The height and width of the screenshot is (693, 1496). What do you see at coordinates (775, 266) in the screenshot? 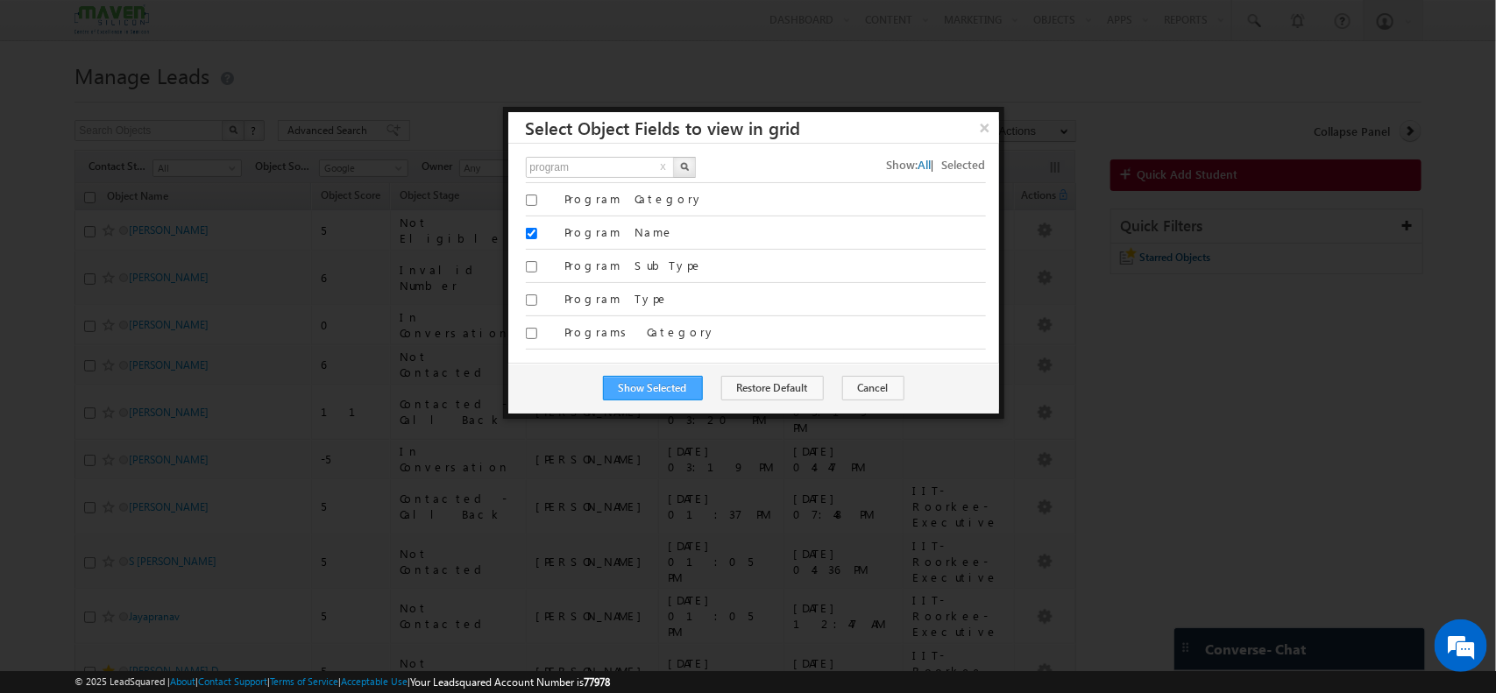
I see `label: Program SubType` at bounding box center [775, 266].